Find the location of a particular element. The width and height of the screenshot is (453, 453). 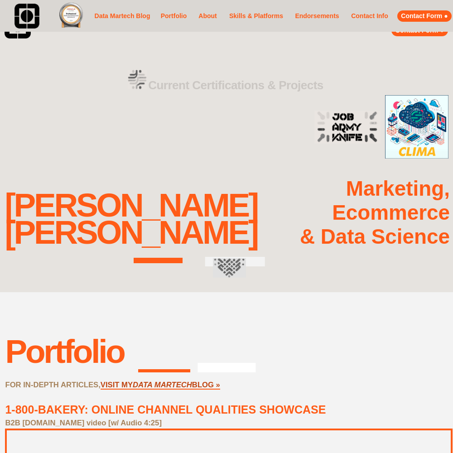

strong: & Data Science is located at coordinates (375, 236).